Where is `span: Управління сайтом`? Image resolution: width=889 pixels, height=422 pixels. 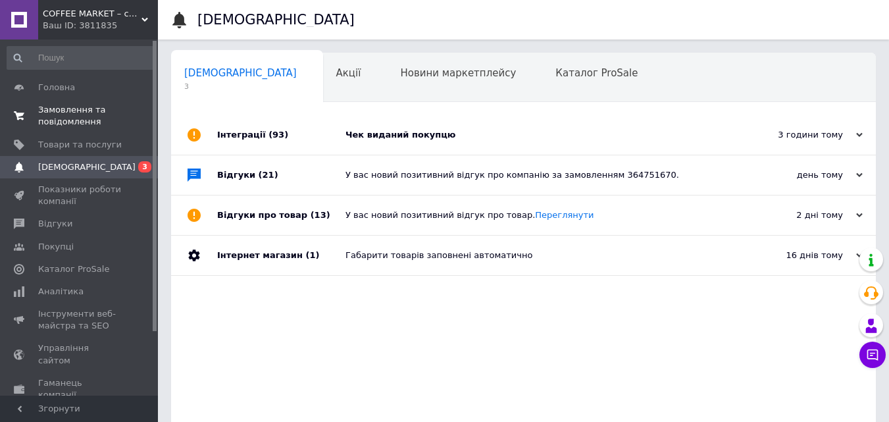 span: Управління сайтом is located at coordinates (80, 354).